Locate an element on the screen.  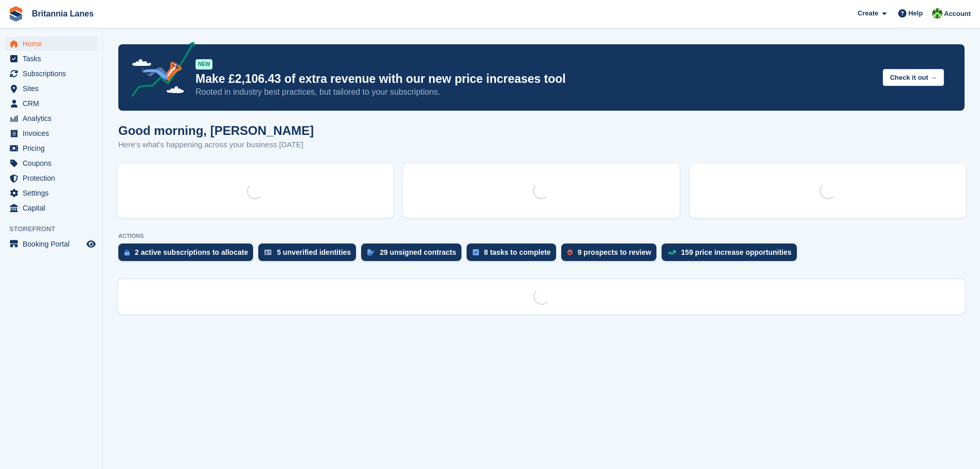
span: Protection is located at coordinates (54, 178).